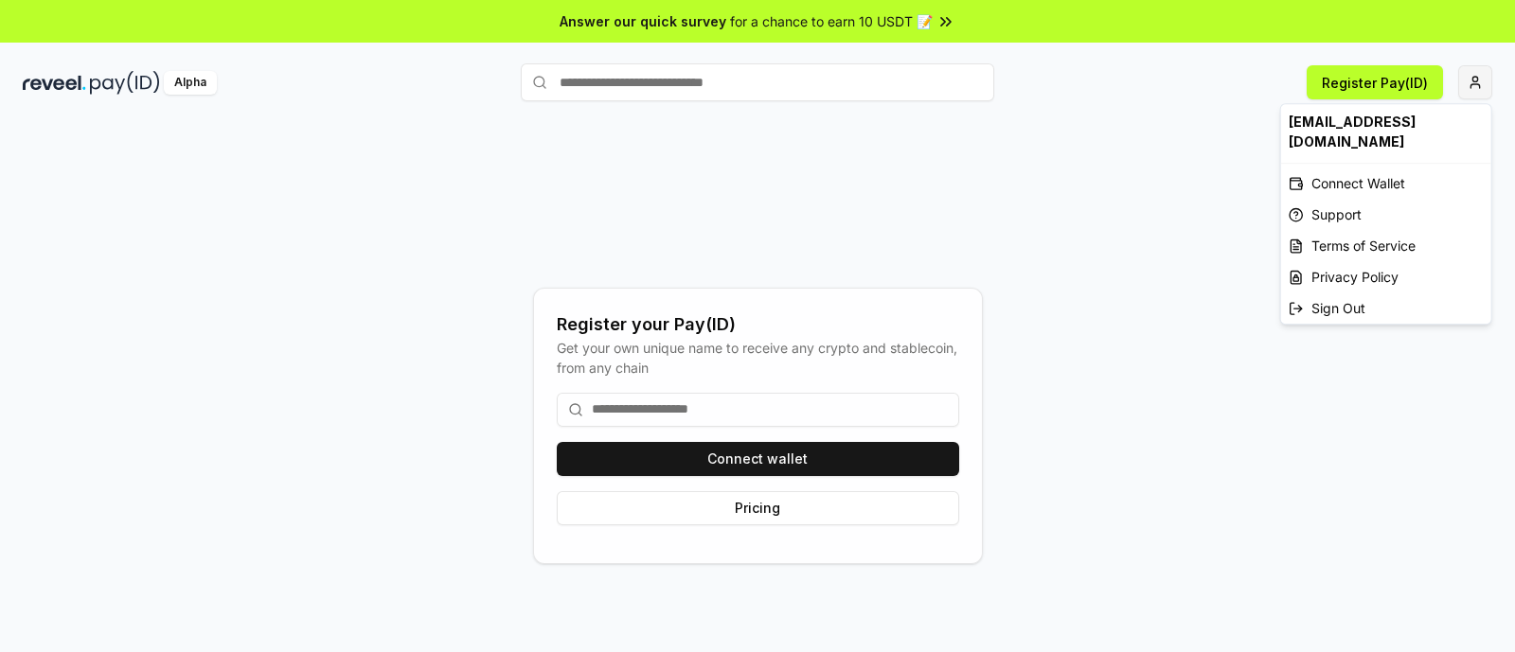 This screenshot has height=652, width=1515. Describe the element at coordinates (1386, 277) in the screenshot. I see `div: Privacy Policy` at that location.